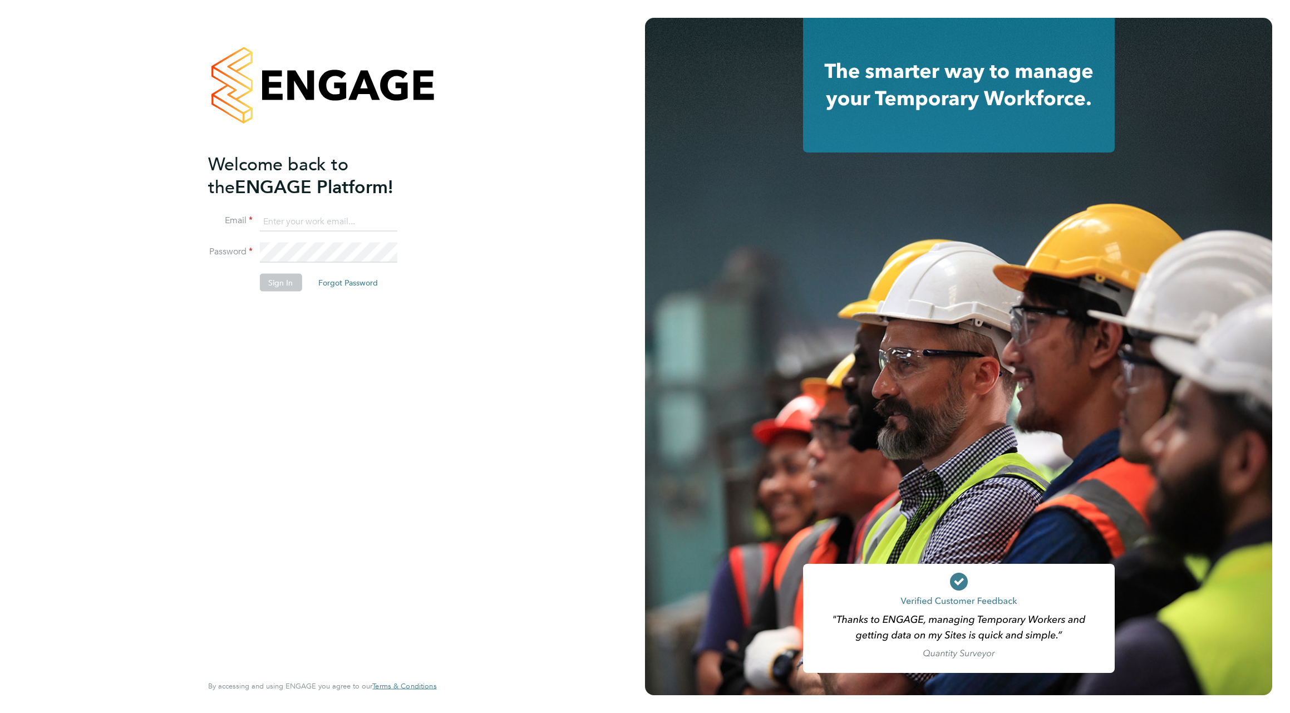 This screenshot has height=713, width=1290. What do you see at coordinates (404, 686) in the screenshot?
I see `a: Terms & Conditions` at bounding box center [404, 686].